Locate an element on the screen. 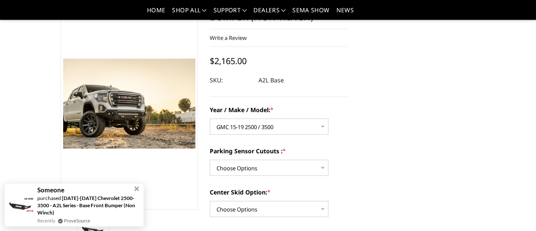 This screenshot has width=536, height=231. span: Recently is located at coordinates (46, 220).